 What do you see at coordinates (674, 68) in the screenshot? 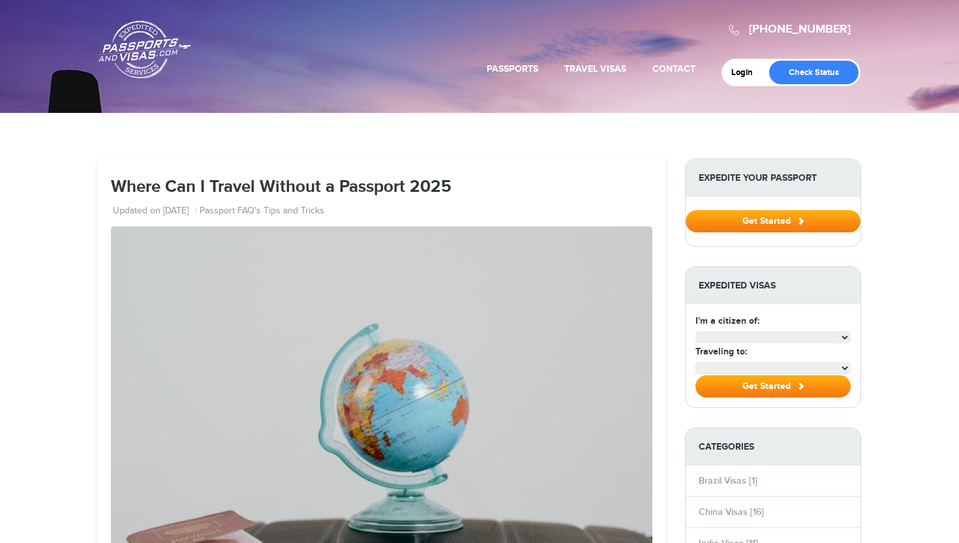
I see `a: Contact` at bounding box center [674, 68].